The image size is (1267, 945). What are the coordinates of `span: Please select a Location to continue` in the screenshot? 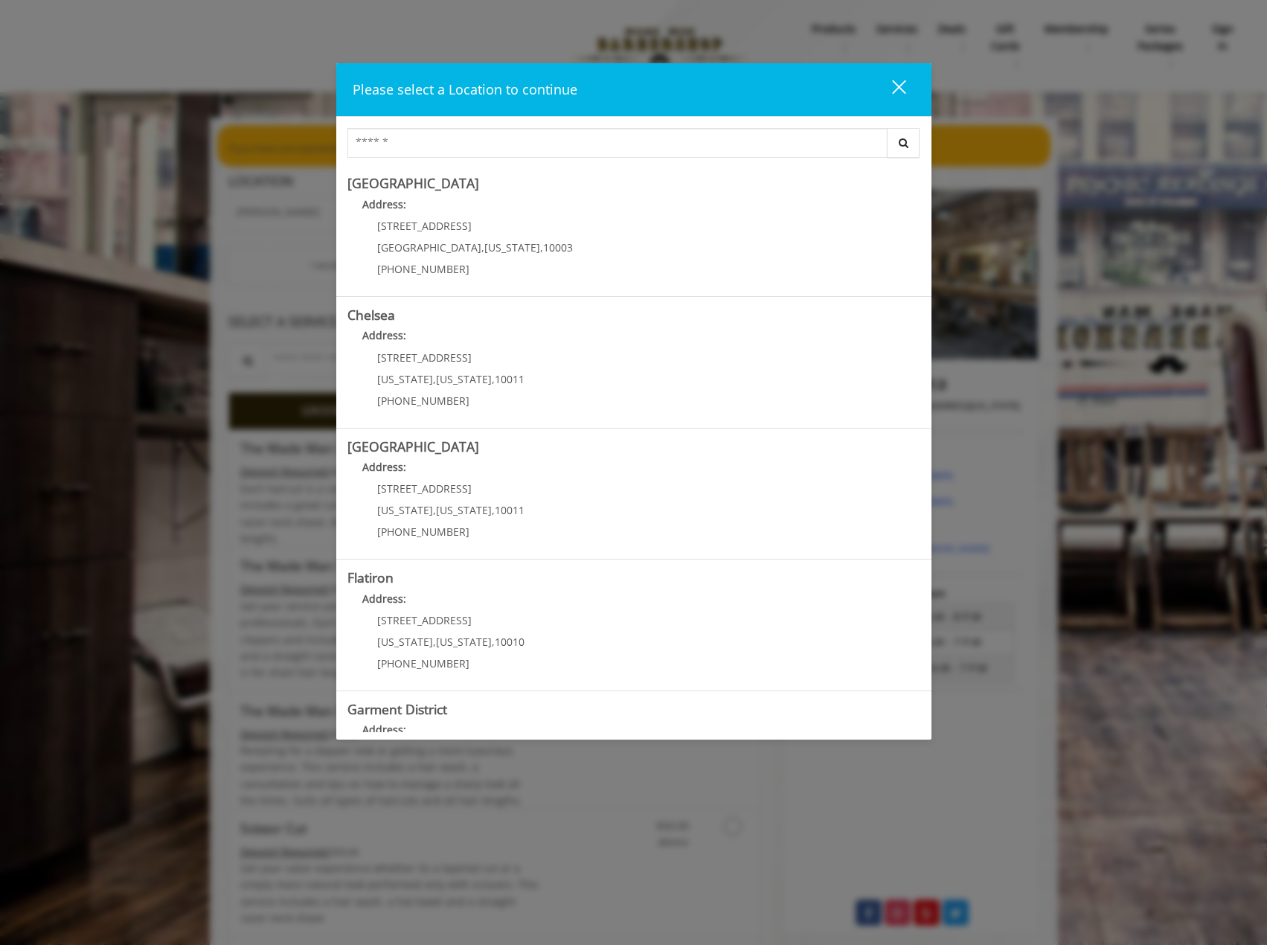 It's located at (465, 89).